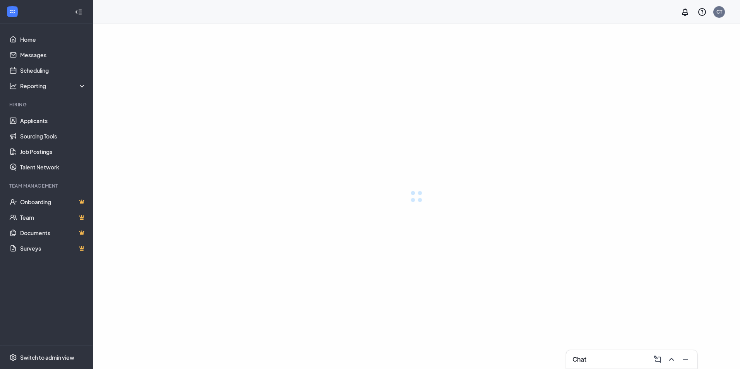  I want to click on div: Hiring, so click(47, 104).